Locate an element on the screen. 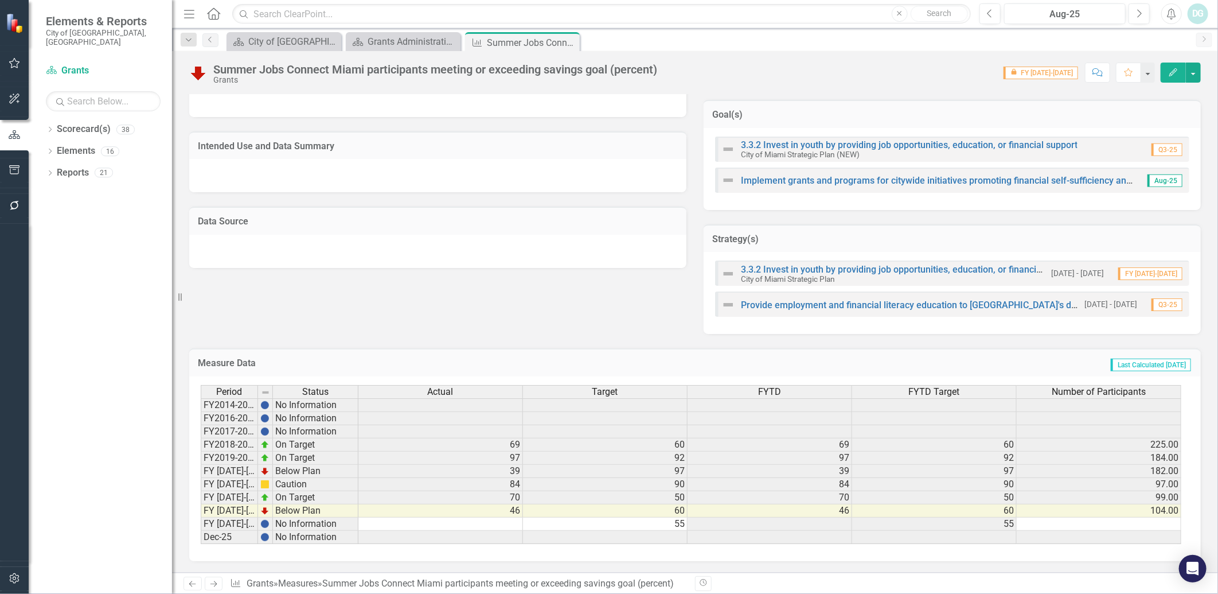 The image size is (1218, 594). td: 39 is located at coordinates (770, 471).